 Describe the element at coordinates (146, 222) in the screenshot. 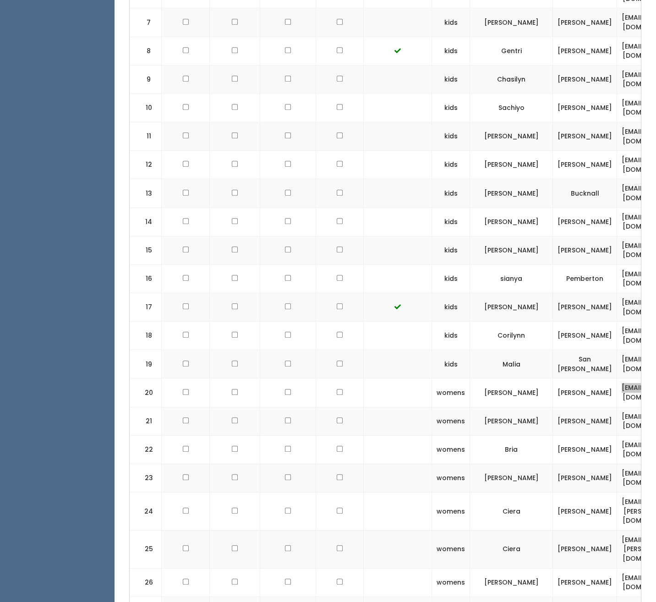

I see `td: 14` at that location.